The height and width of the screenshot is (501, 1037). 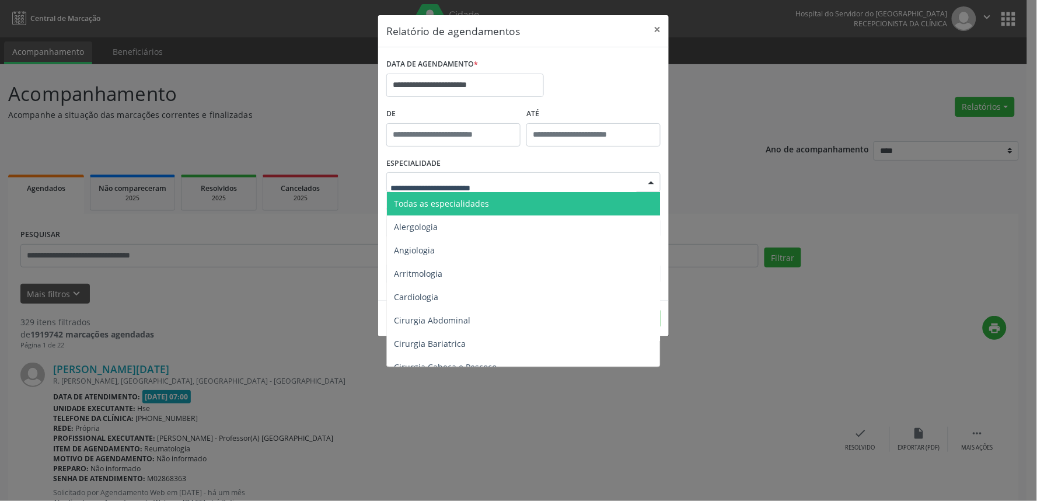 I want to click on span: Todas as especialidades, so click(x=441, y=203).